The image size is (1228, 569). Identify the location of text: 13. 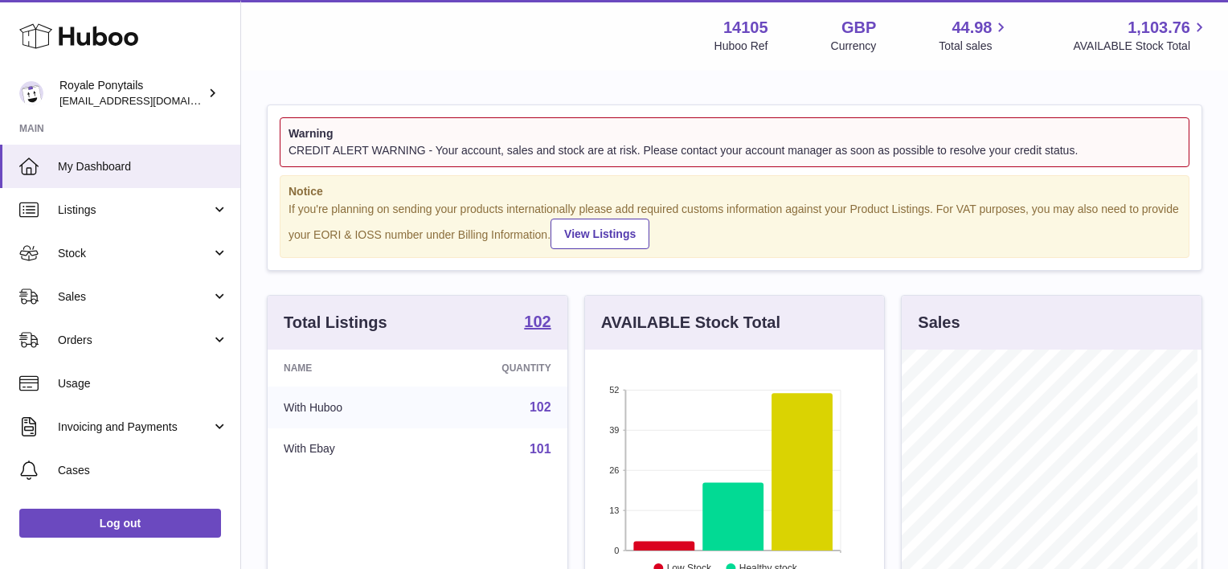
(614, 510).